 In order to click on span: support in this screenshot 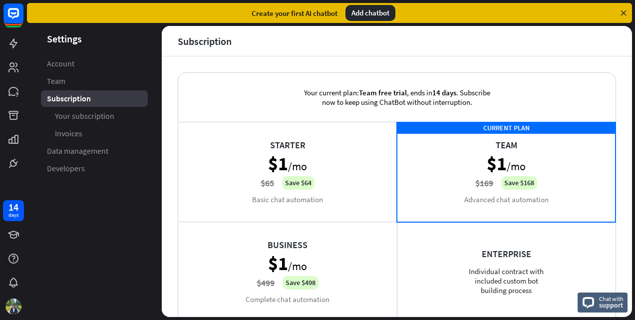, I will do `click(611, 305)`.